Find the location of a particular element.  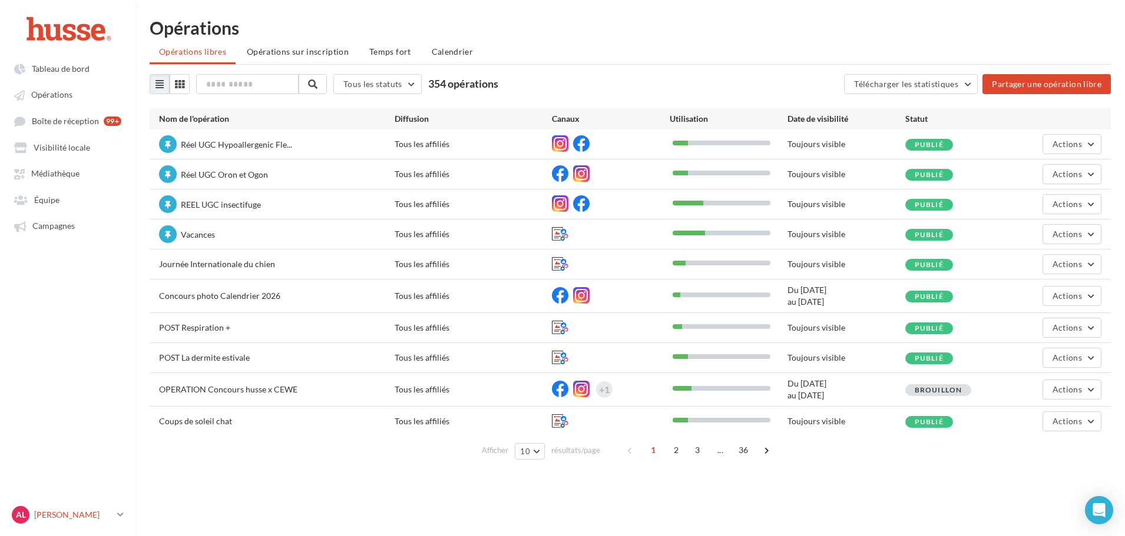

span: Temps fort is located at coordinates (390, 51).